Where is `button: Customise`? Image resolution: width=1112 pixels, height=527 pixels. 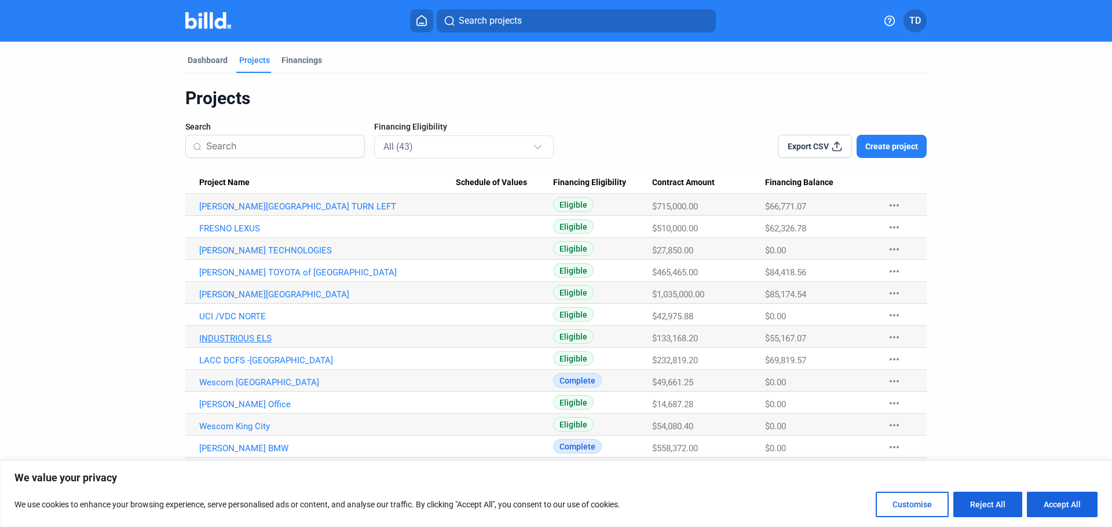
button: Customise is located at coordinates (912, 505).